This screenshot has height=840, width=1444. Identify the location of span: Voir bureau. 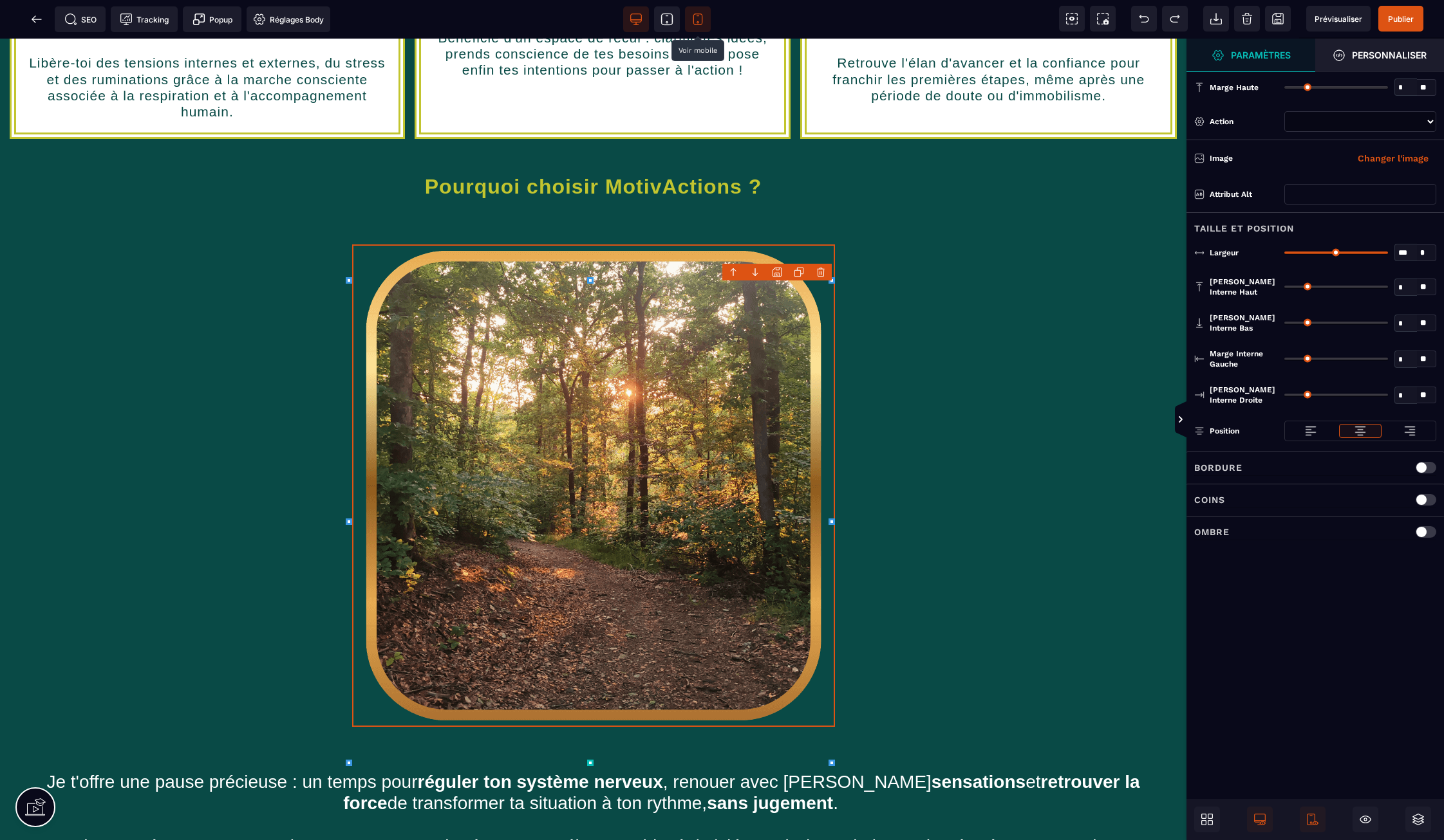
(636, 20).